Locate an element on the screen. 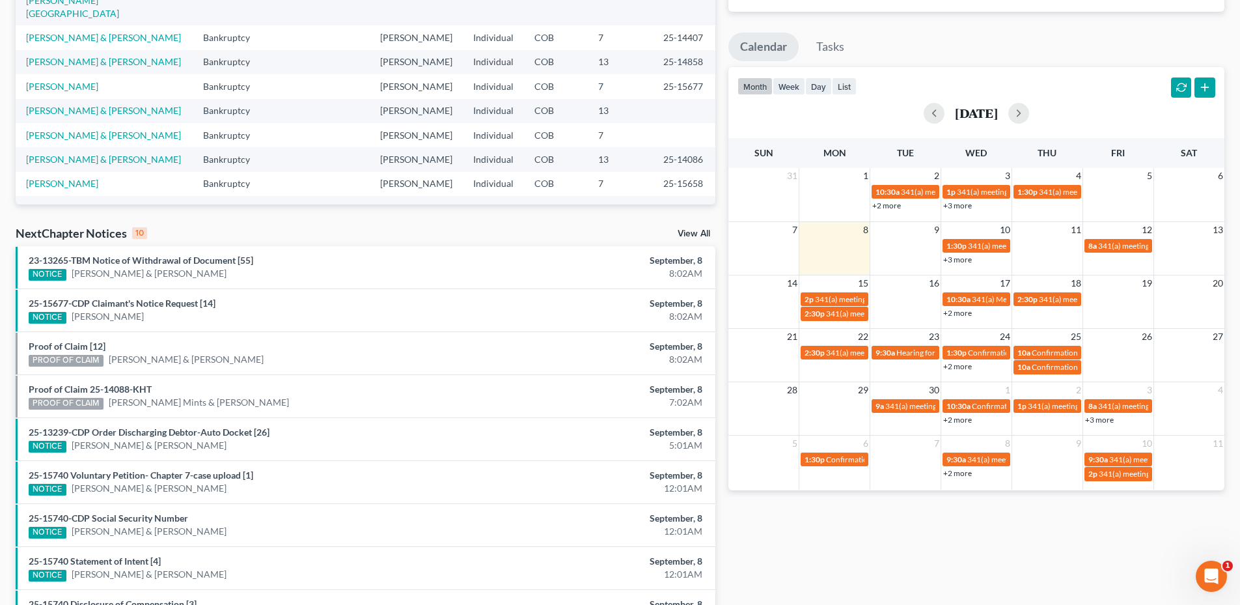 This screenshot has width=1240, height=605. span: 9a is located at coordinates (879, 406).